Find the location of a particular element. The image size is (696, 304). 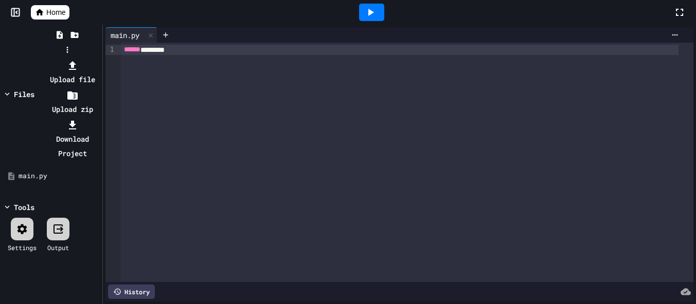

li: Upload zip is located at coordinates (72, 102).